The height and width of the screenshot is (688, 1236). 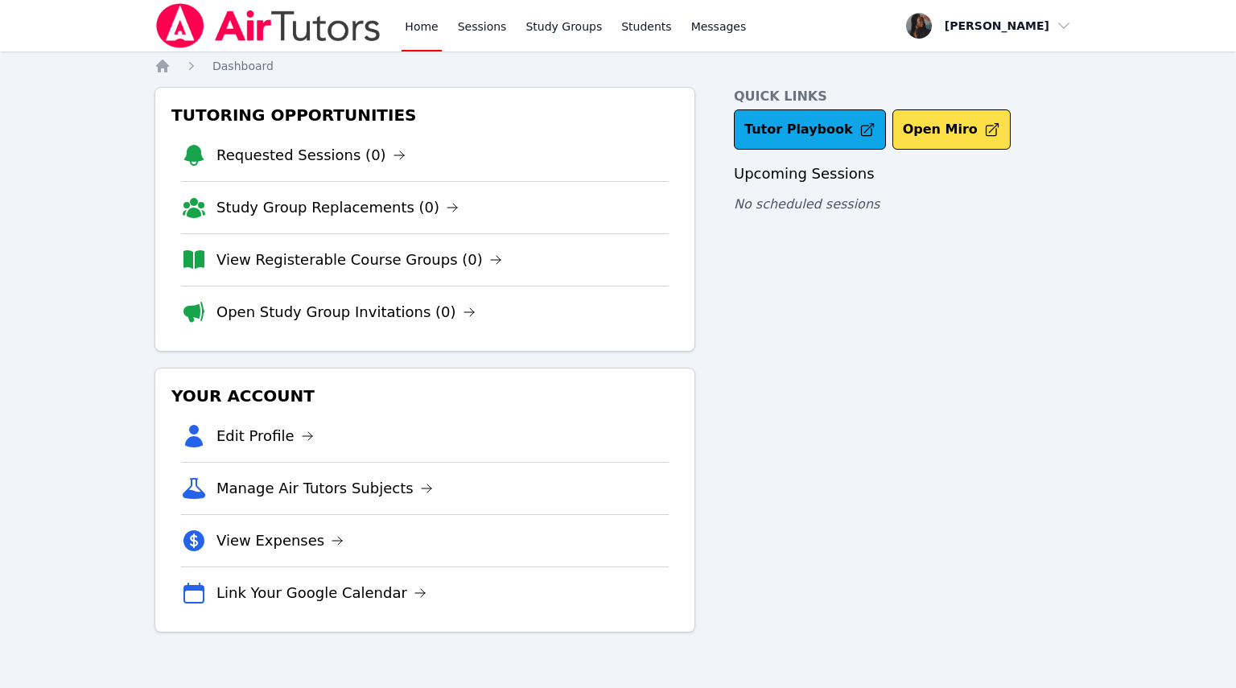 What do you see at coordinates (321, 593) in the screenshot?
I see `a: Link Your Google Calendar` at bounding box center [321, 593].